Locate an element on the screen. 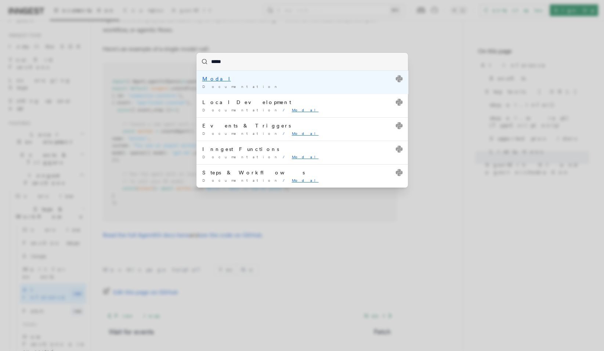  div: Steps & Workflows is located at coordinates (302, 173).